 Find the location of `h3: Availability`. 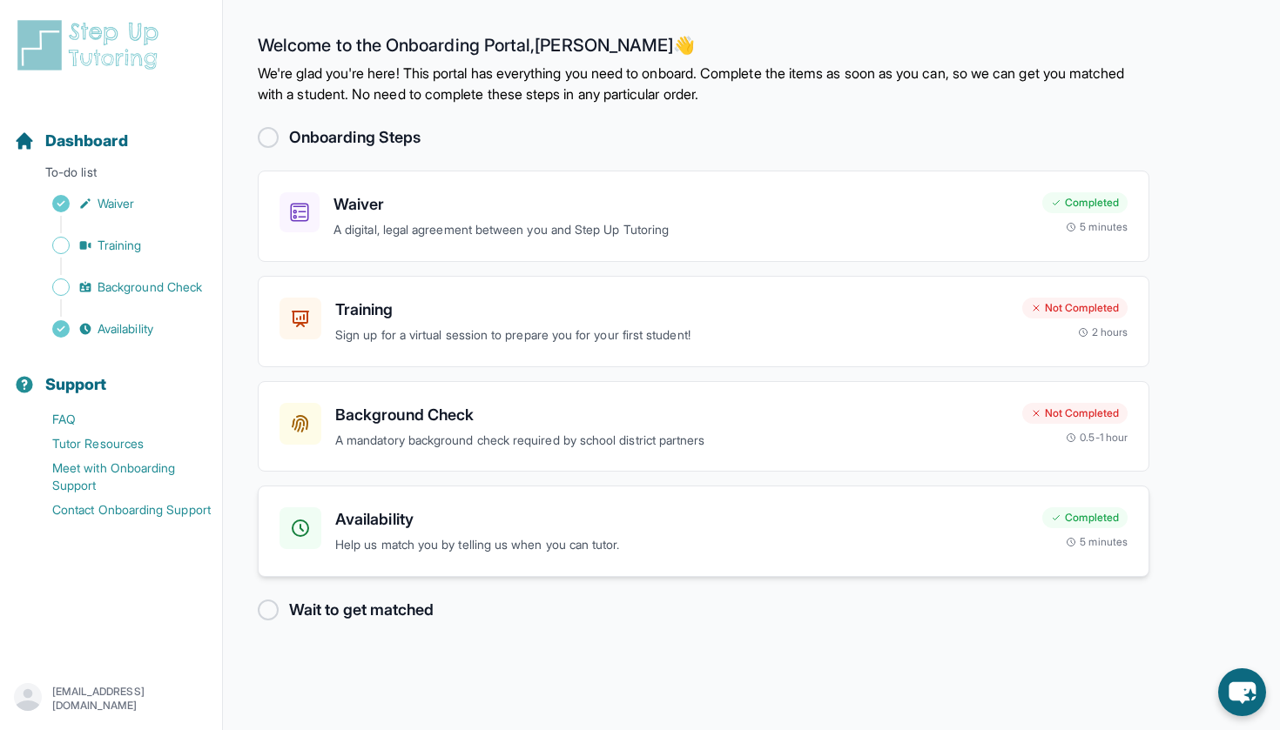

h3: Availability is located at coordinates (682, 520).